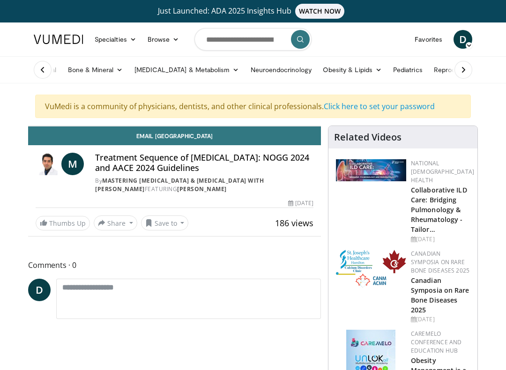 The height and width of the screenshot is (370, 506). I want to click on button: Save to, so click(165, 223).